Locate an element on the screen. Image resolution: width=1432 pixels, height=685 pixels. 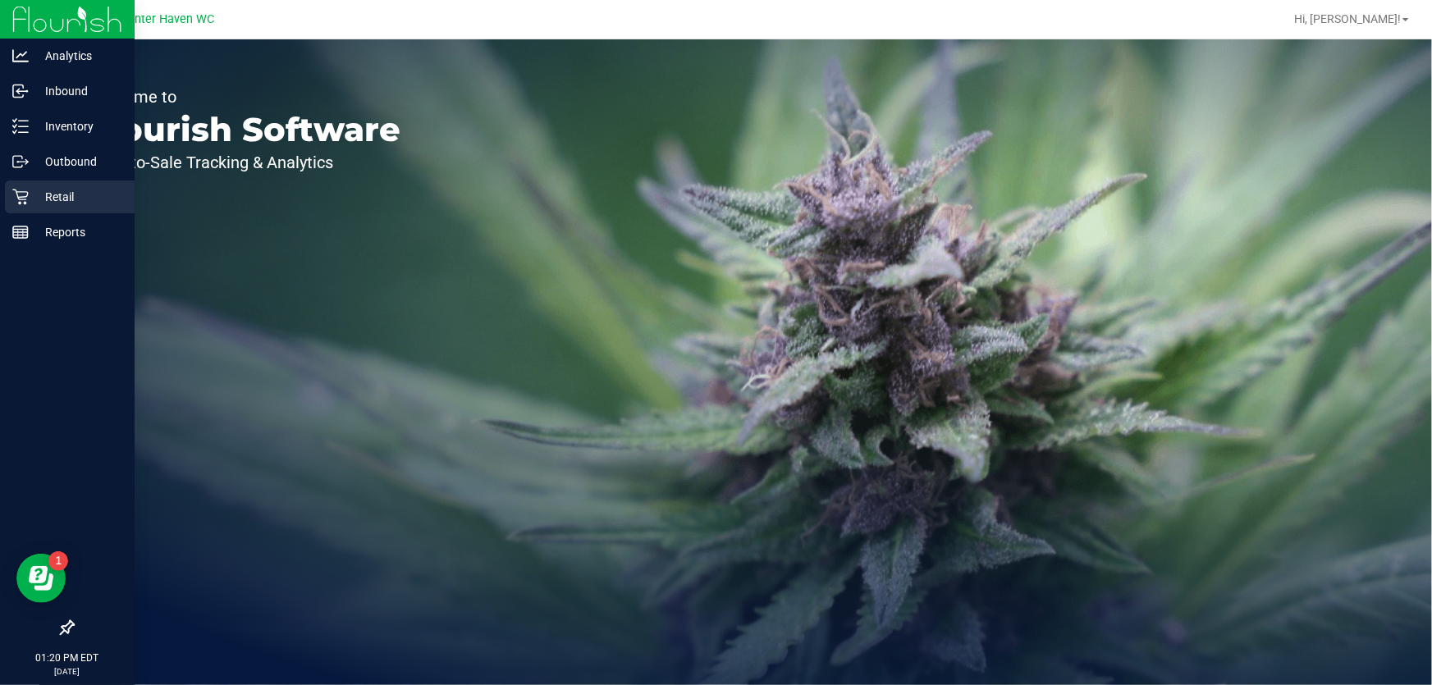
inline-svg: Analytics is located at coordinates (21, 56).